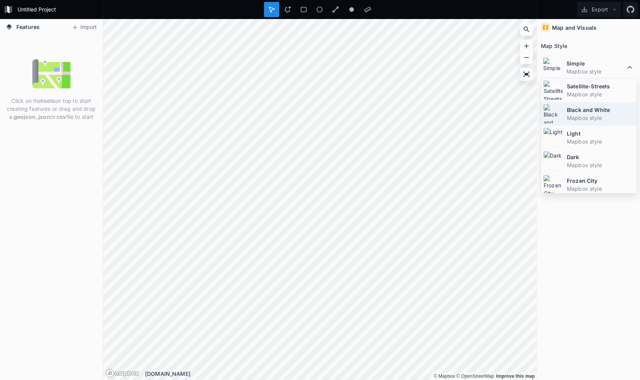 This screenshot has height=380, width=640. I want to click on img: Dark, so click(553, 161).